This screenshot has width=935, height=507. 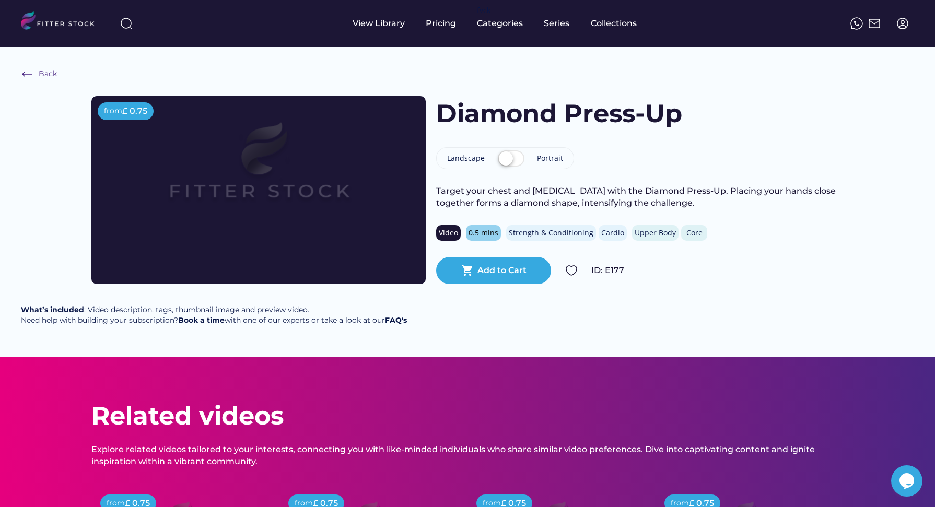 What do you see at coordinates (614, 24) in the screenshot?
I see `div: Collections` at bounding box center [614, 24].